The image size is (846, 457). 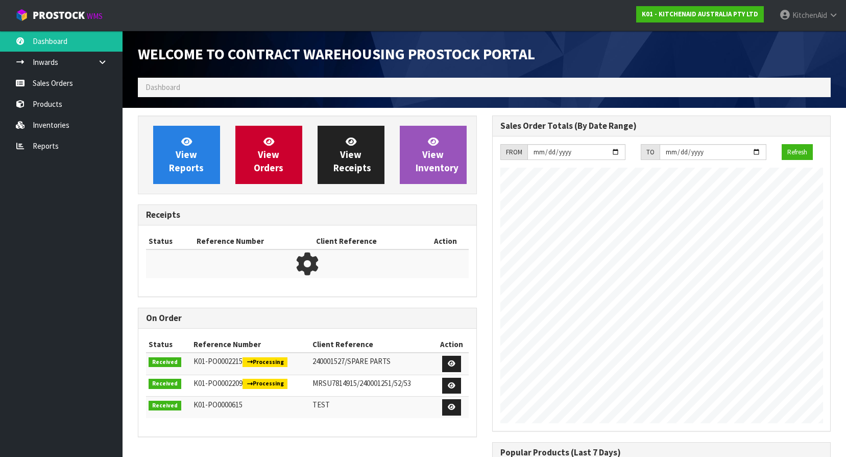 I want to click on td: 240001527/SPARE PARTS, so click(x=372, y=363).